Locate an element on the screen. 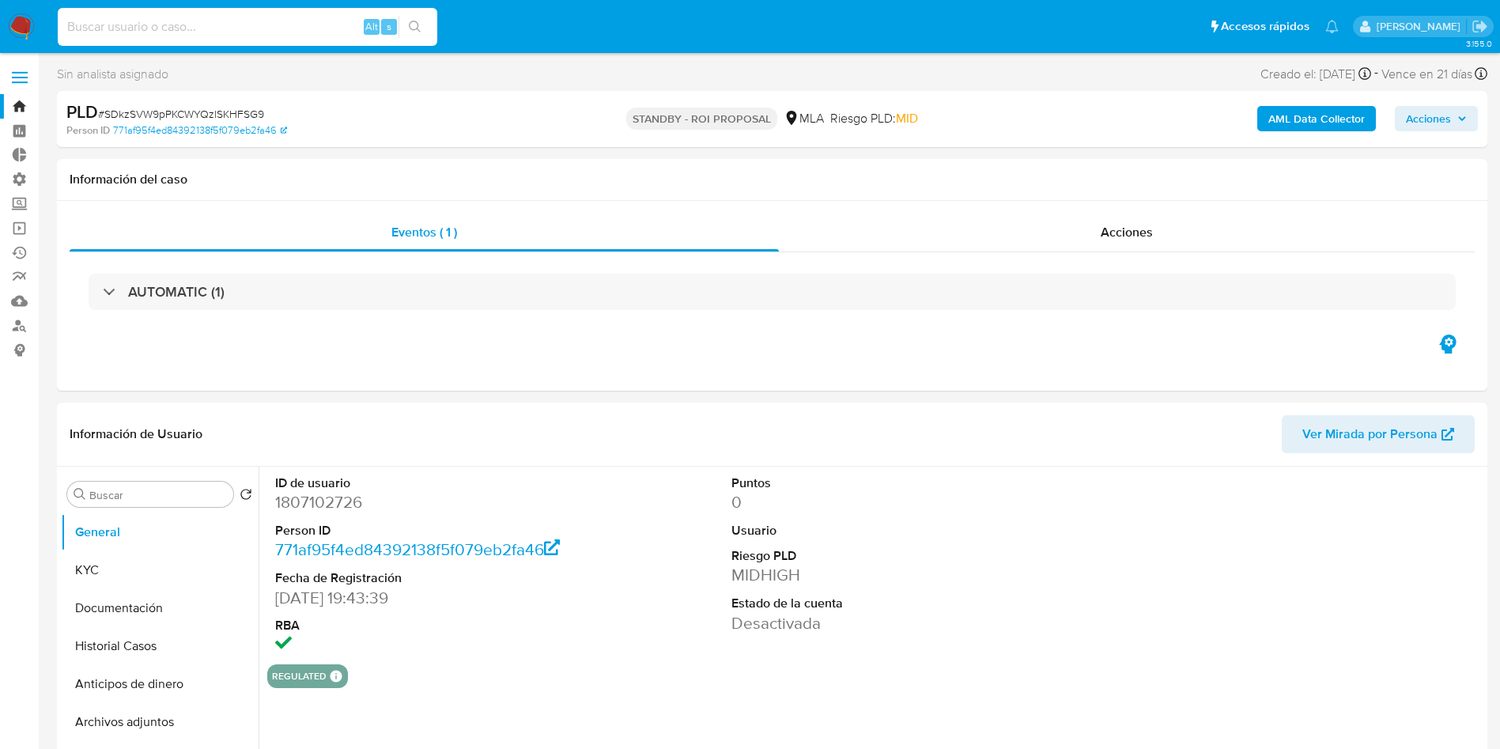 The width and height of the screenshot is (1500, 749). span: # SDkzSVW9pPKCWYQzlSKHFSG9 is located at coordinates (181, 114).